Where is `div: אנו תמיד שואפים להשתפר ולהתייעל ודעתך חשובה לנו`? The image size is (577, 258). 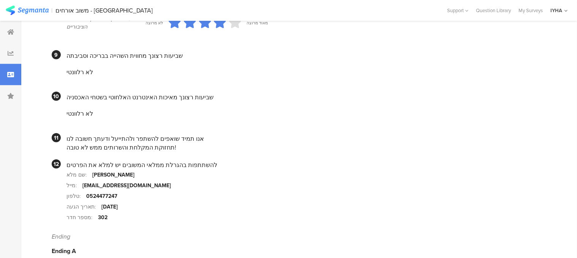
div: אנו תמיד שואפים להשתפר ולהתייעל ודעתך חשובה לנו is located at coordinates (304, 138).